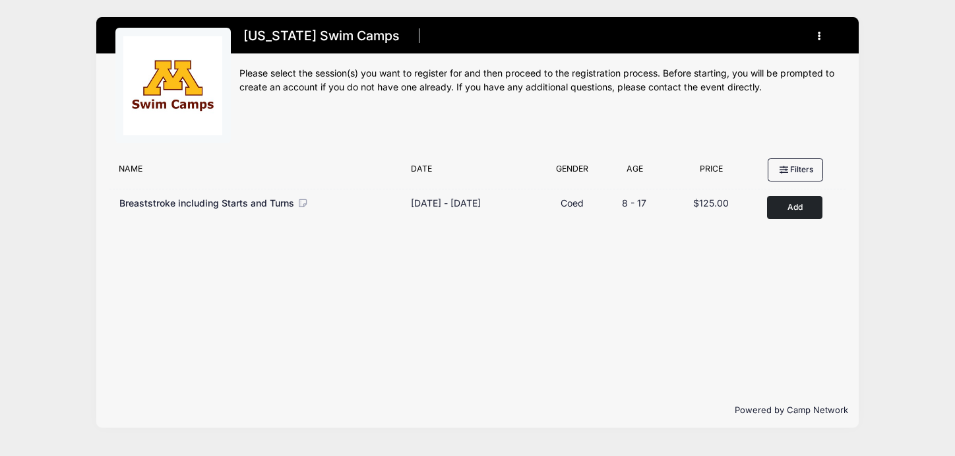 Image resolution: width=955 pixels, height=456 pixels. I want to click on p: Powered by Camp Network, so click(478, 410).